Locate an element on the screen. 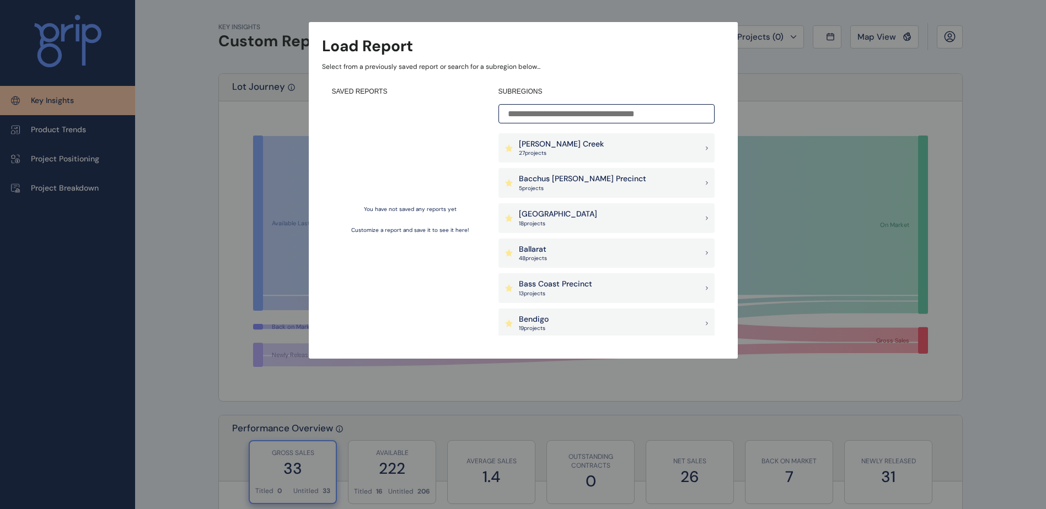 This screenshot has width=1046, height=509. p: 5 project s is located at coordinates (582, 189).